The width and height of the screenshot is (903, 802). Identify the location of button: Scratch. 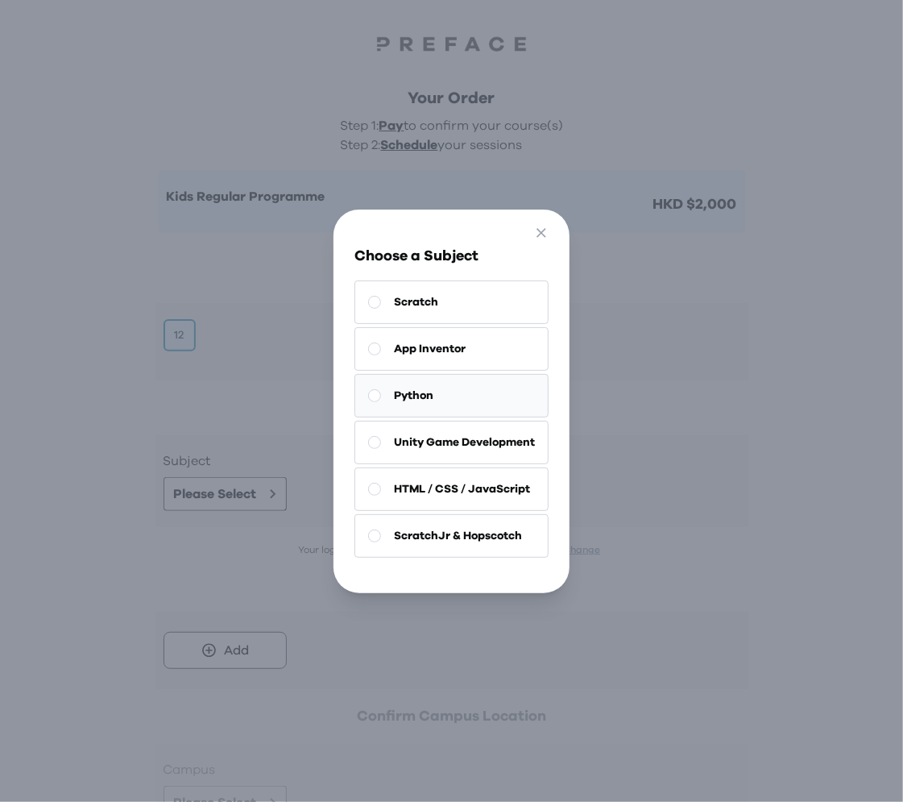
(451, 302).